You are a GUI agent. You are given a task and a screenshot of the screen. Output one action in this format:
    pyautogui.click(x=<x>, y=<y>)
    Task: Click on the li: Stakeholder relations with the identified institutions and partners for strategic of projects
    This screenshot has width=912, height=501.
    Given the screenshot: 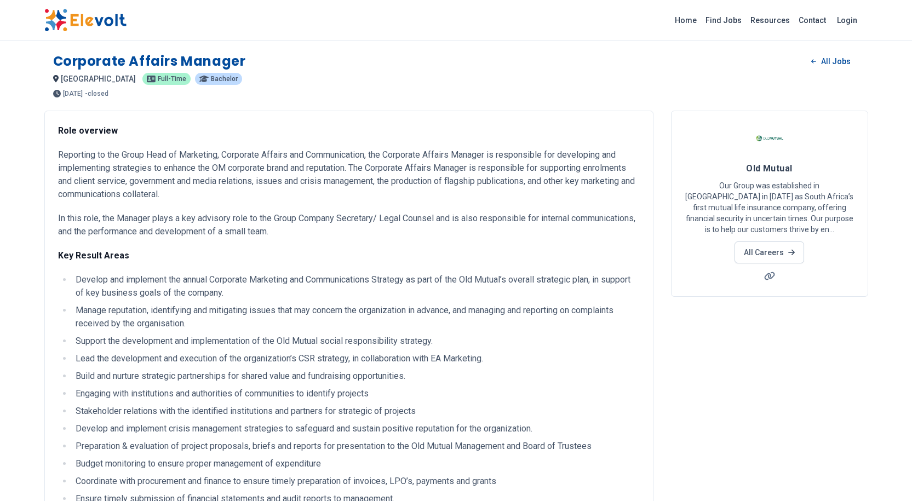 What is the action you would take?
    pyautogui.click(x=356, y=411)
    